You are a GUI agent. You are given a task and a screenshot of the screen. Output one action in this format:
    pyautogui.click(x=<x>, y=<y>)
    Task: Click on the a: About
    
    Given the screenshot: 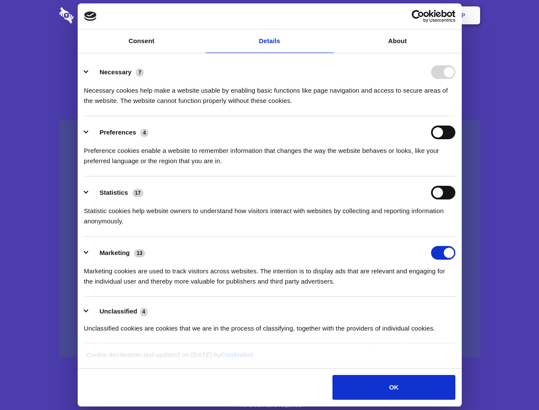 What is the action you would take?
    pyautogui.click(x=398, y=41)
    